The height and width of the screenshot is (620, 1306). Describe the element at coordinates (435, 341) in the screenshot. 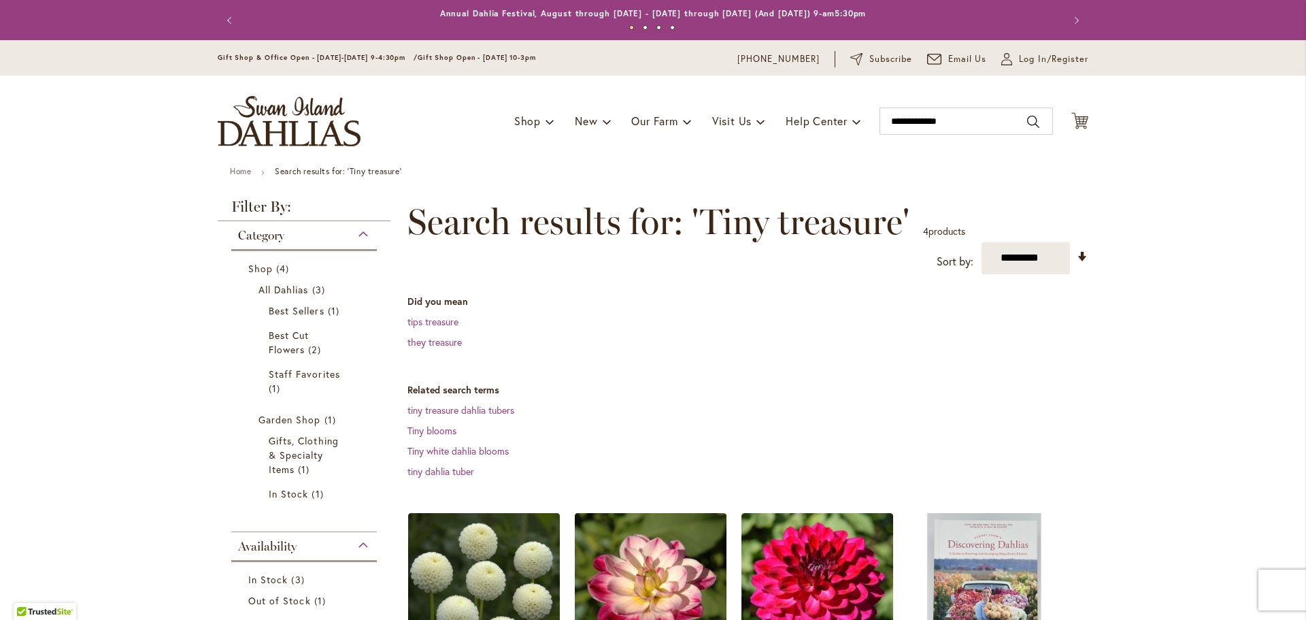

I see `a: they treasure` at that location.